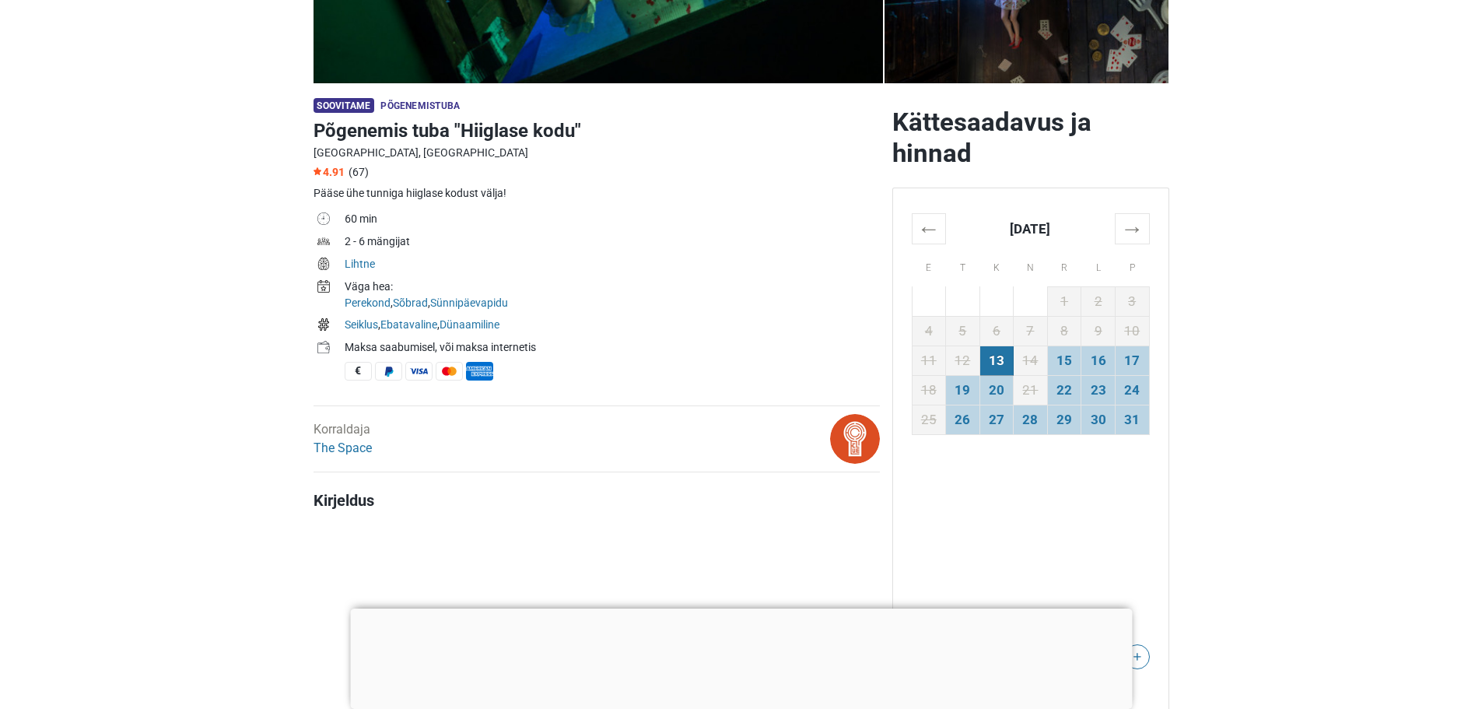 The width and height of the screenshot is (1482, 709). Describe the element at coordinates (469, 324) in the screenshot. I see `a: Dünaamiline` at that location.